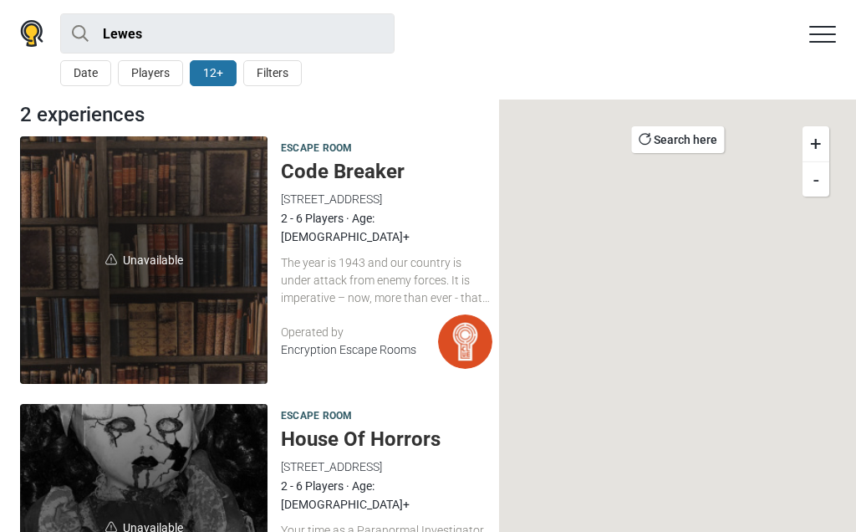 The height and width of the screenshot is (532, 856). Describe the element at coordinates (386, 280) in the screenshot. I see `div: The year is 1943 and our country is under attack from enemy forces. It is imperative – now, more ...` at that location.